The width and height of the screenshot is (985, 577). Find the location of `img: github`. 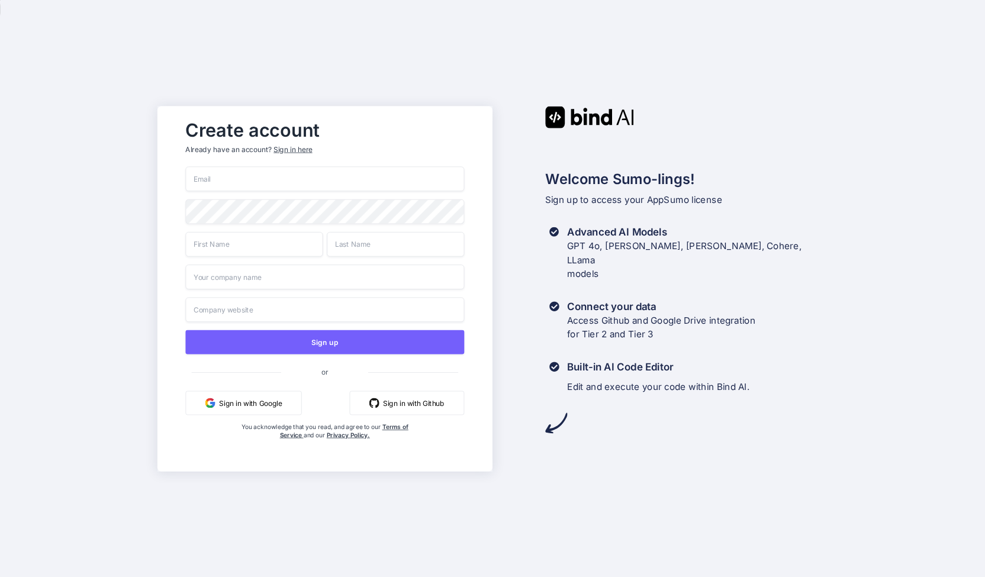

img: github is located at coordinates (374, 403).